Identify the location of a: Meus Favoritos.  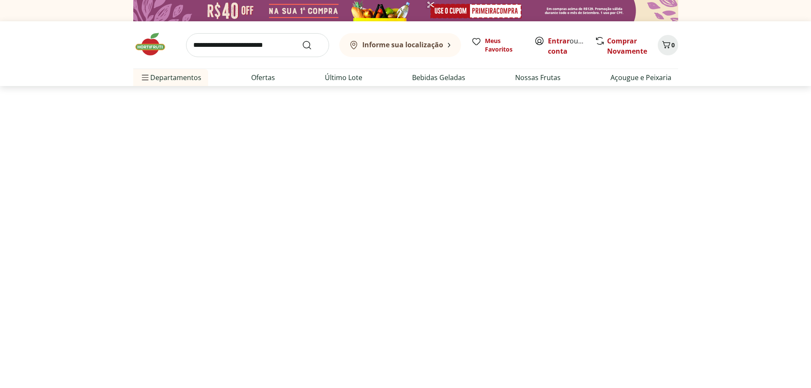
(497, 45).